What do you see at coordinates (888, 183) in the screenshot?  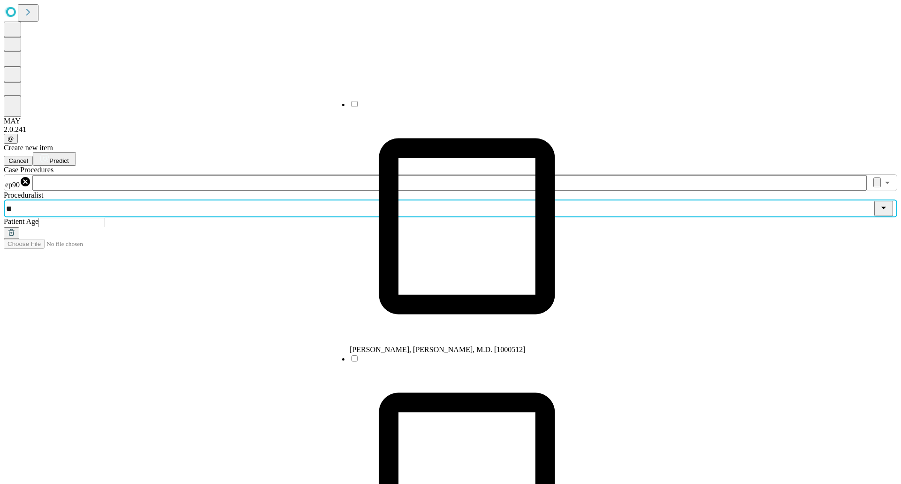 I see `button: Open` at bounding box center [888, 183].